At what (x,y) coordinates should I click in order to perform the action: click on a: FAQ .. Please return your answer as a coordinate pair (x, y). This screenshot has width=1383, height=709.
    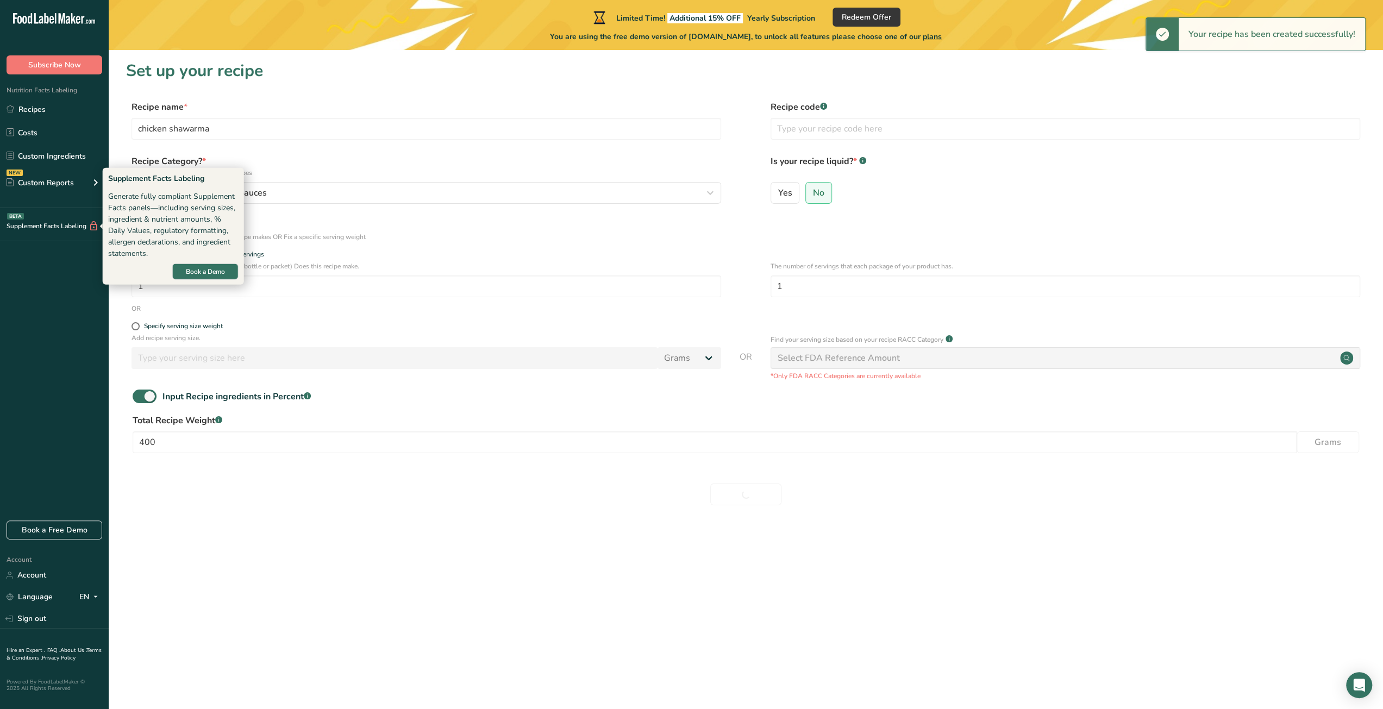
    Looking at the image, I should click on (54, 650).